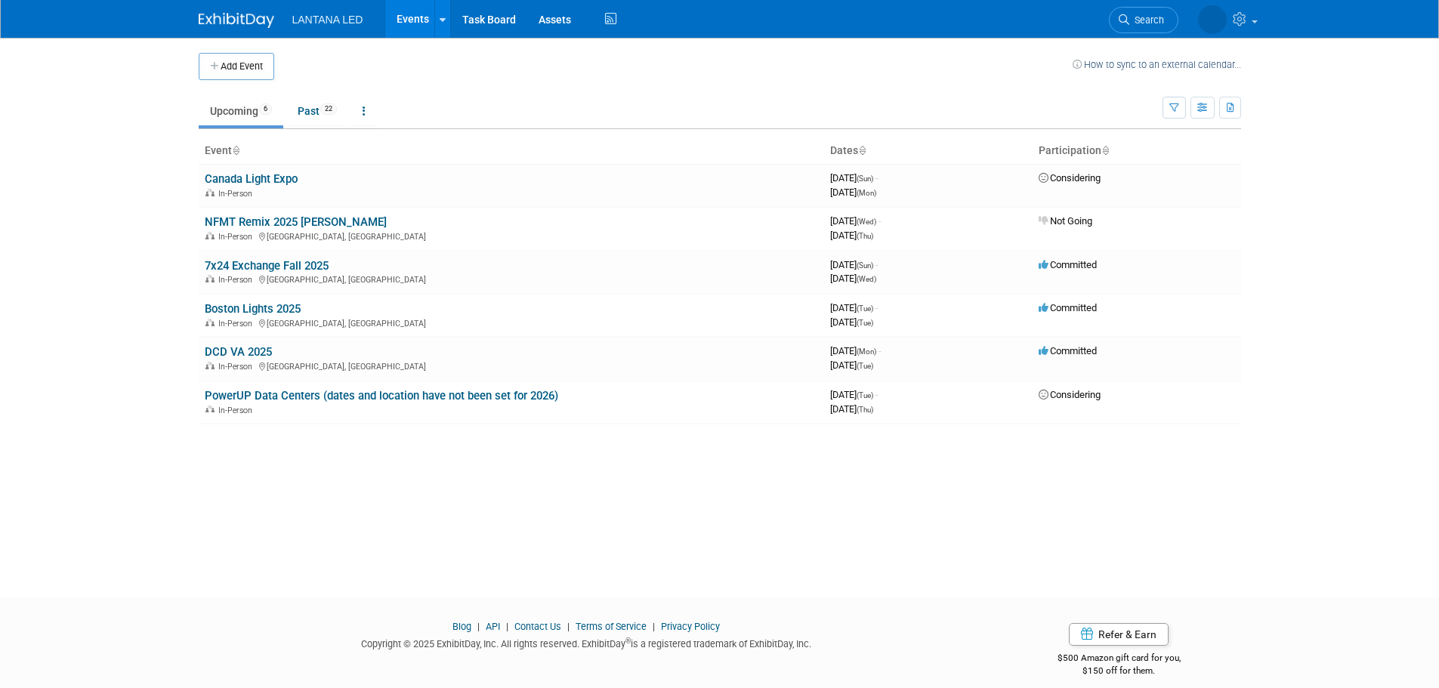 The image size is (1439, 688). I want to click on img: Lisa Brady, so click(1212, 20).